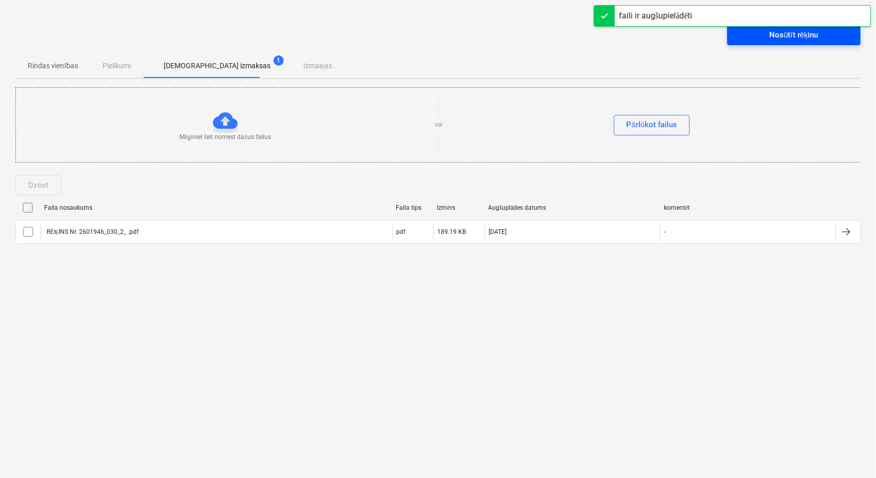 This screenshot has width=876, height=478. I want to click on div: Pārlūkot failus, so click(652, 125).